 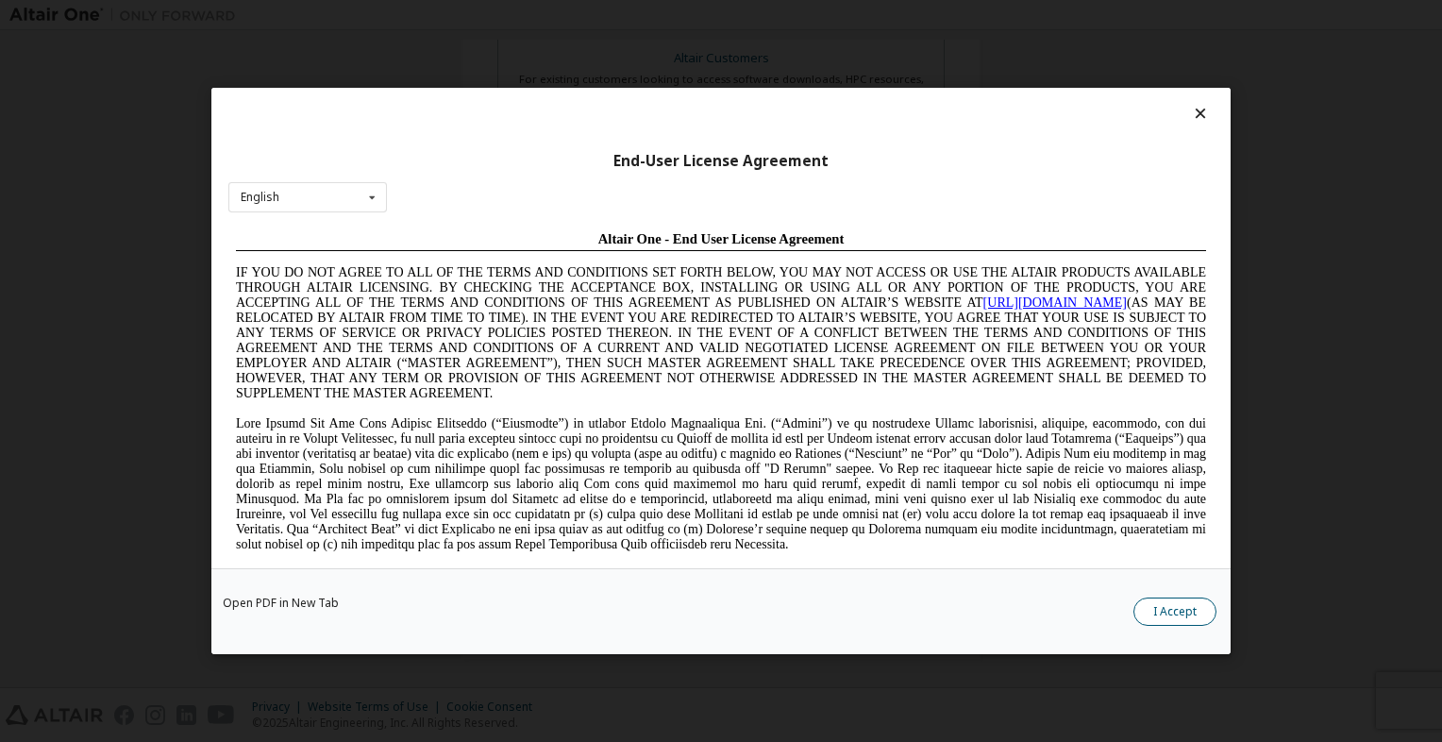 I want to click on span: Altair One - End User License Agreement, so click(x=493, y=15).